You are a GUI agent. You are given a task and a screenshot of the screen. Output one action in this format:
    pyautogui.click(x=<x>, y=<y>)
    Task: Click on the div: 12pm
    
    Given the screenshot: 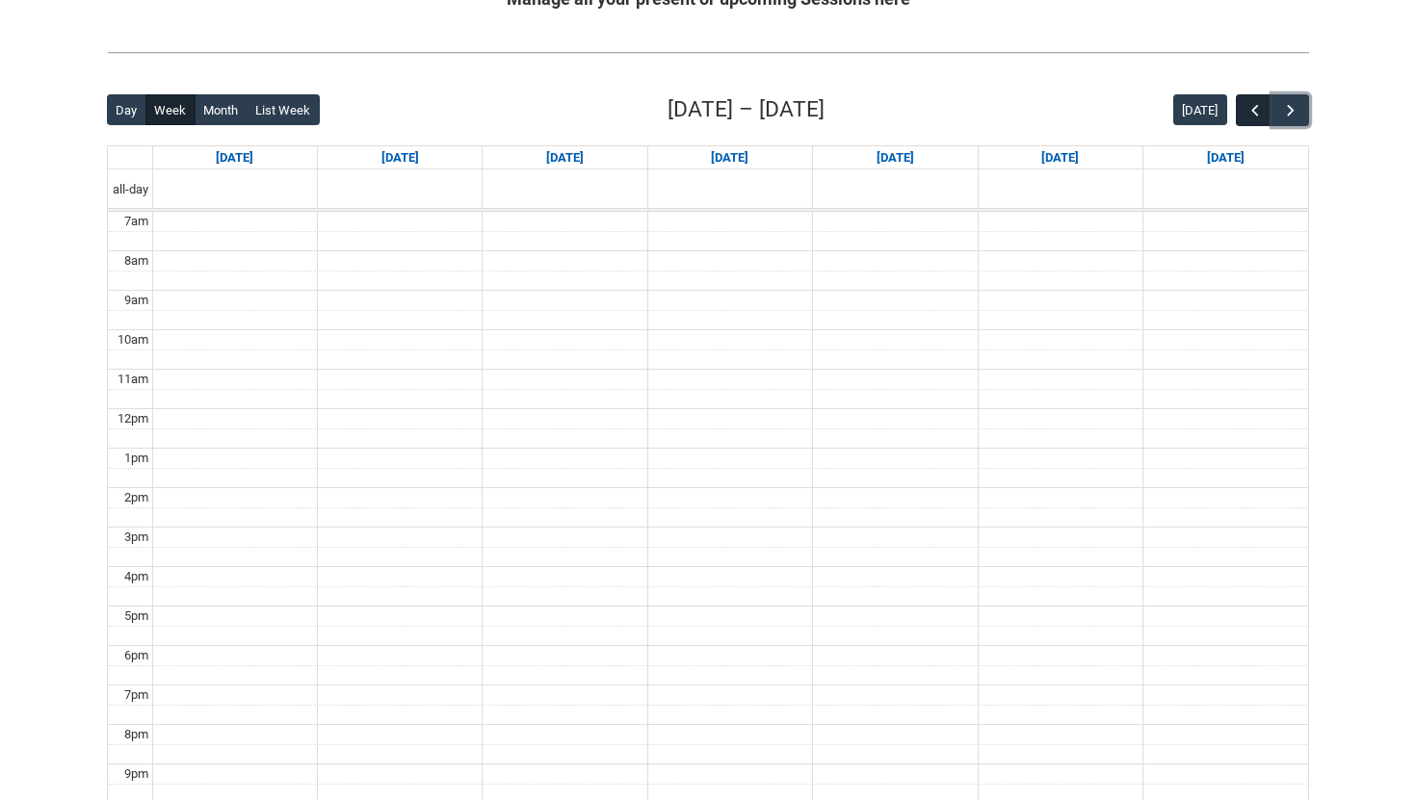 What is the action you would take?
    pyautogui.click(x=133, y=419)
    